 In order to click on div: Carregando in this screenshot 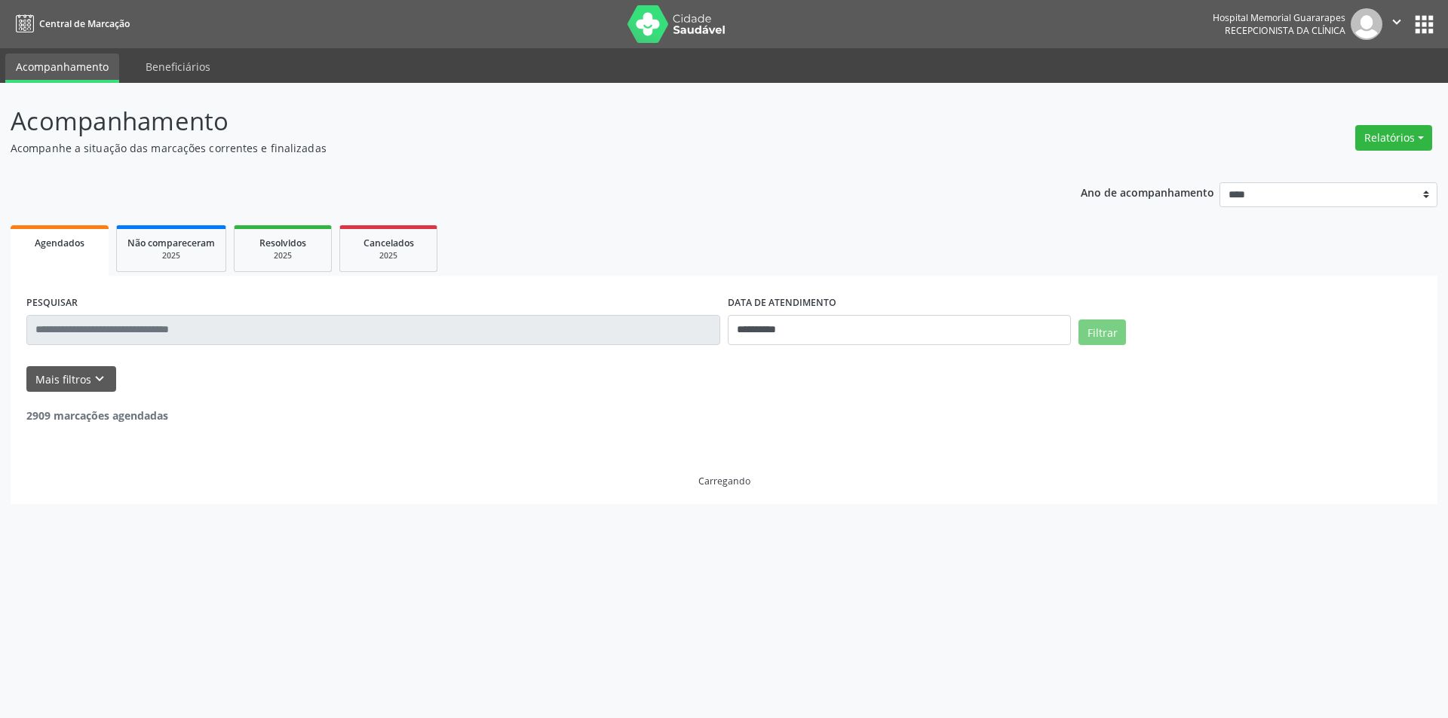, I will do `click(724, 481)`.